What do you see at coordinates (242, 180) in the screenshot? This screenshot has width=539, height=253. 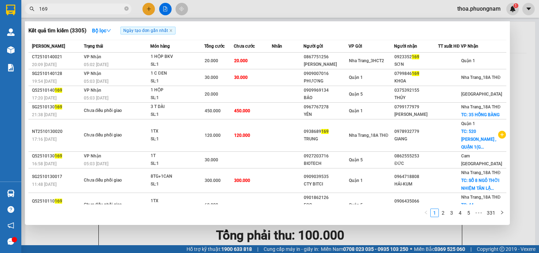 I see `span: 300.000` at bounding box center [242, 180].